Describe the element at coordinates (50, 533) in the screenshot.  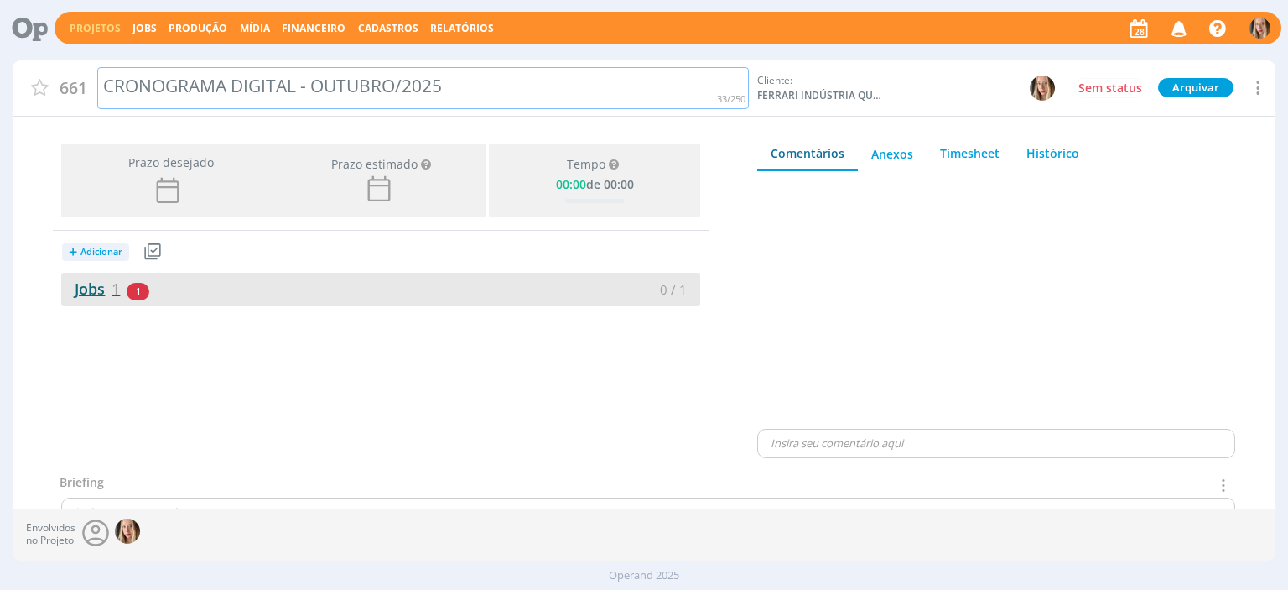
I see `span: Envolvidos no Projeto` at that location.